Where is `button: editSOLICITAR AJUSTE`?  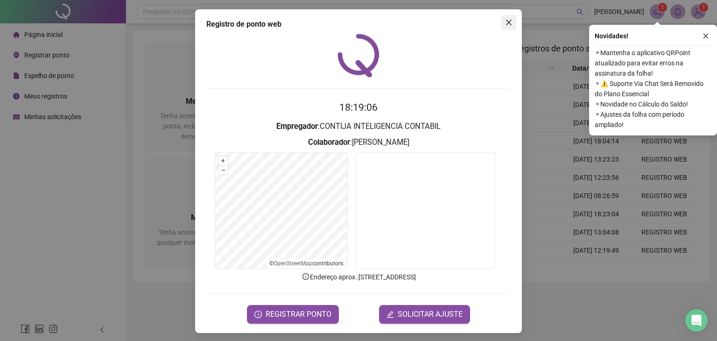 button: editSOLICITAR AJUSTE is located at coordinates (424, 314).